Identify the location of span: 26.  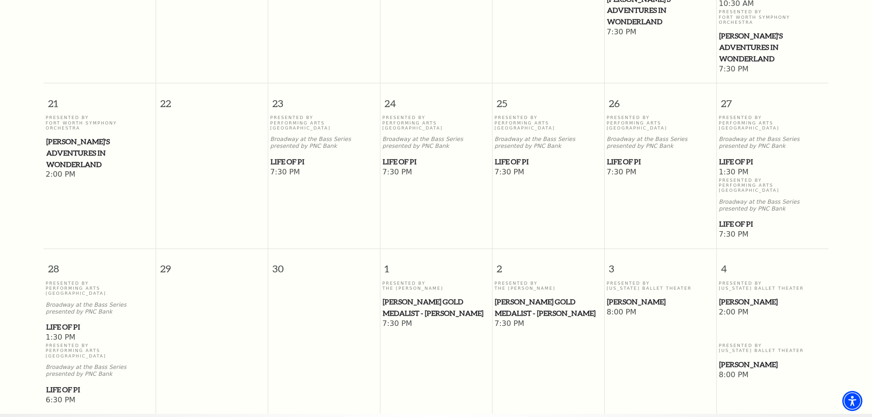
(660, 99).